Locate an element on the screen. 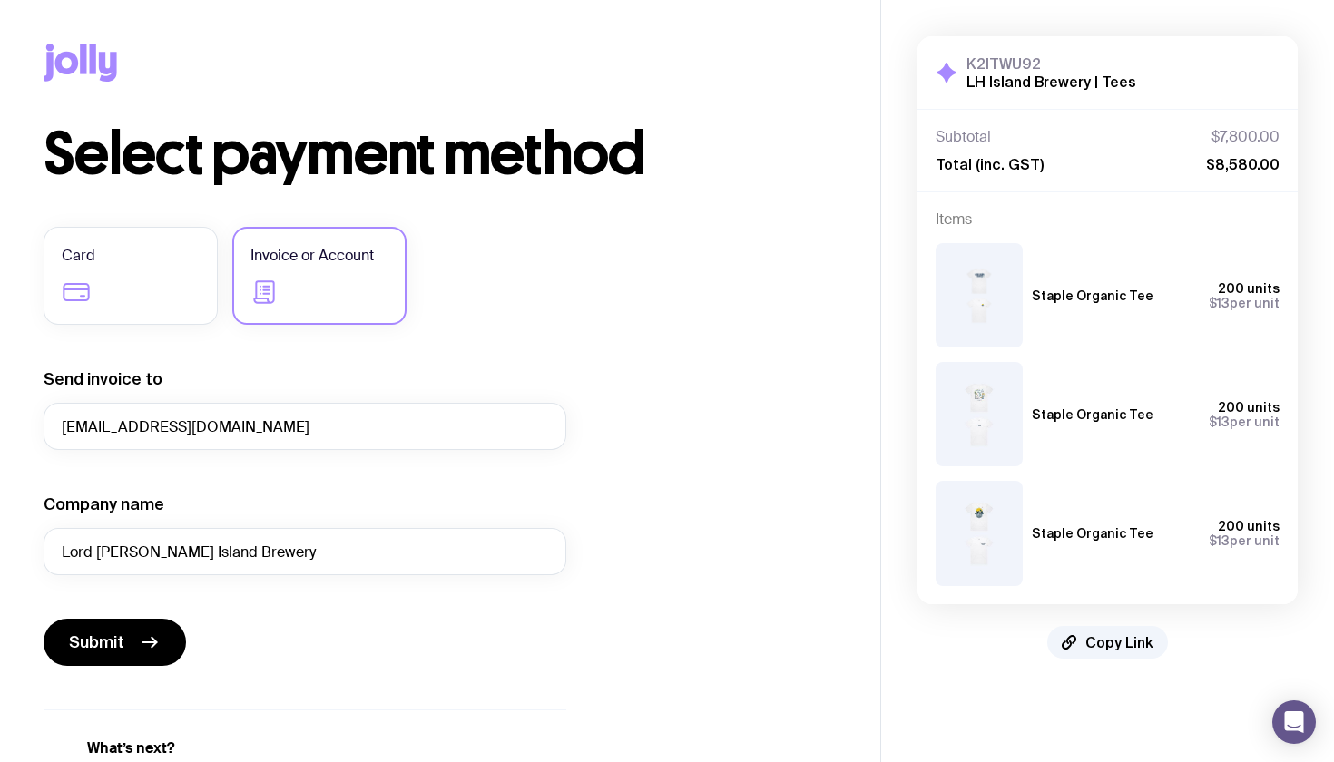  input: Your company name is located at coordinates (305, 552).